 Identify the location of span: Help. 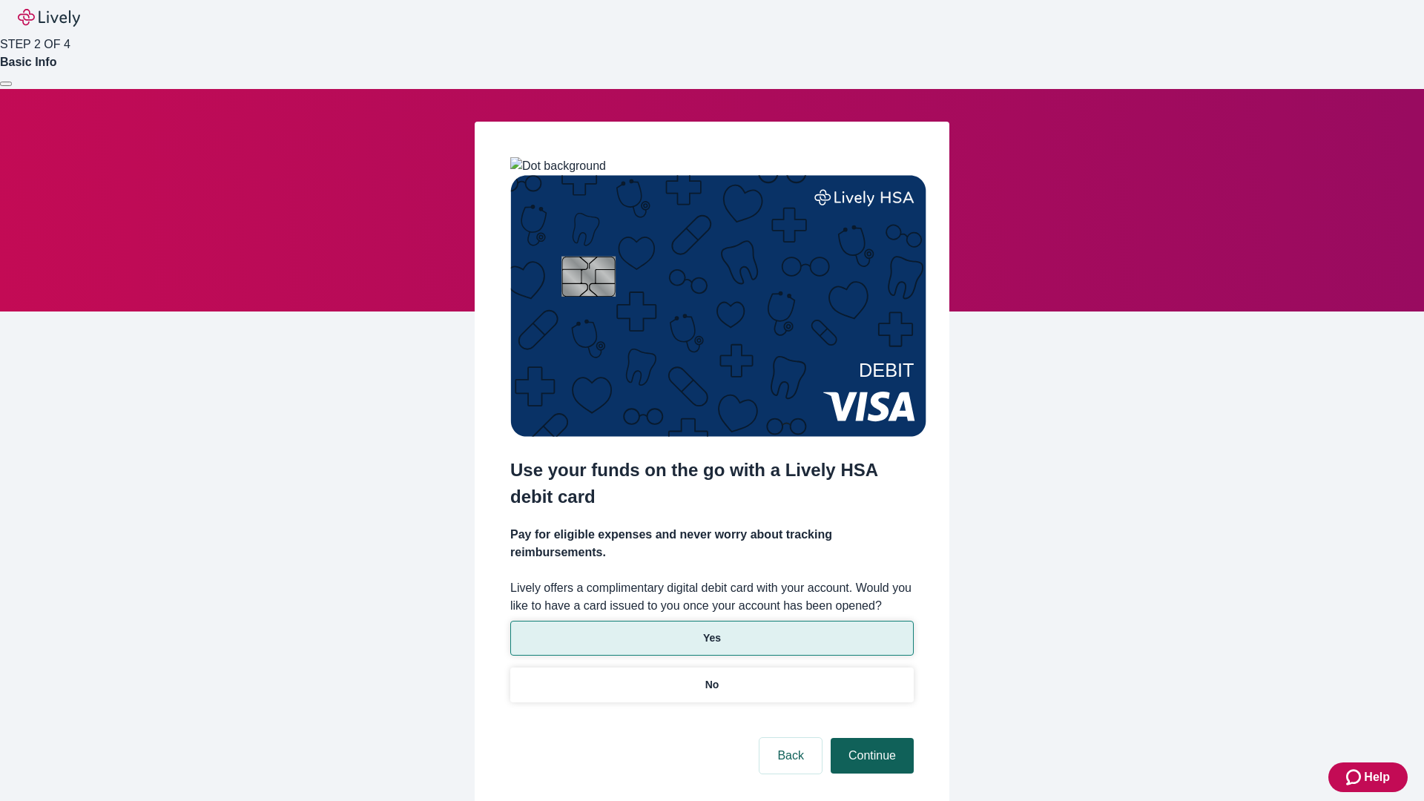
(1377, 777).